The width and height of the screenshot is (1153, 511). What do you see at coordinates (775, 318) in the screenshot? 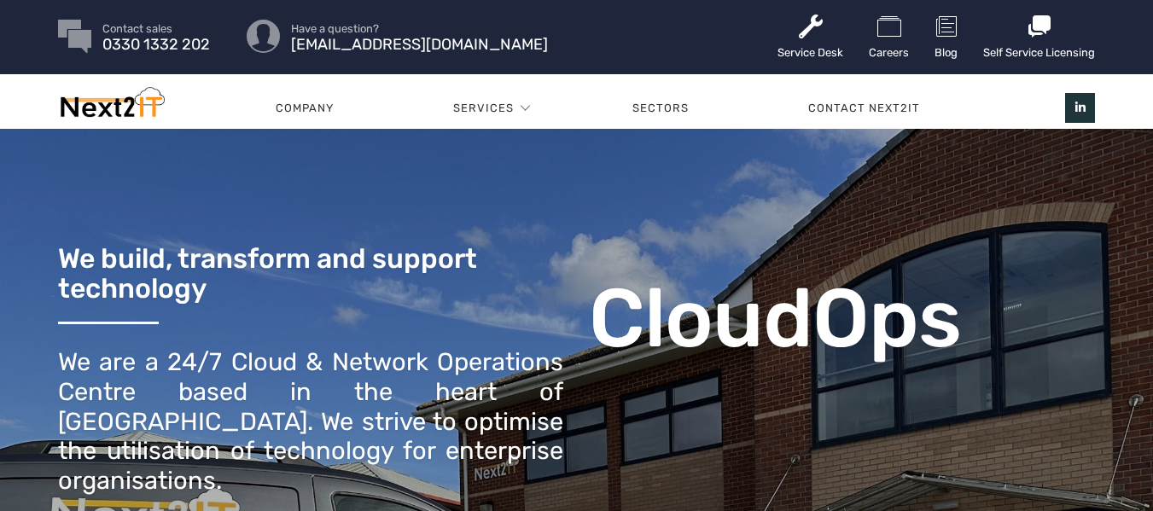
I see `b: CloudOps` at bounding box center [775, 318].